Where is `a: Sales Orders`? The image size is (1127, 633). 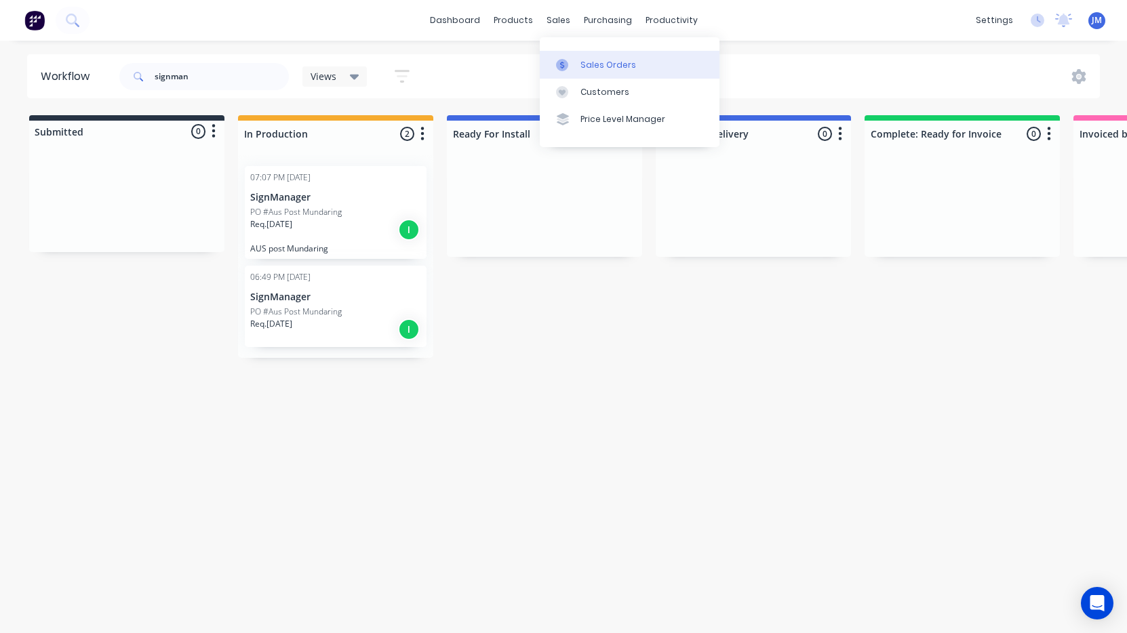 a: Sales Orders is located at coordinates (629, 64).